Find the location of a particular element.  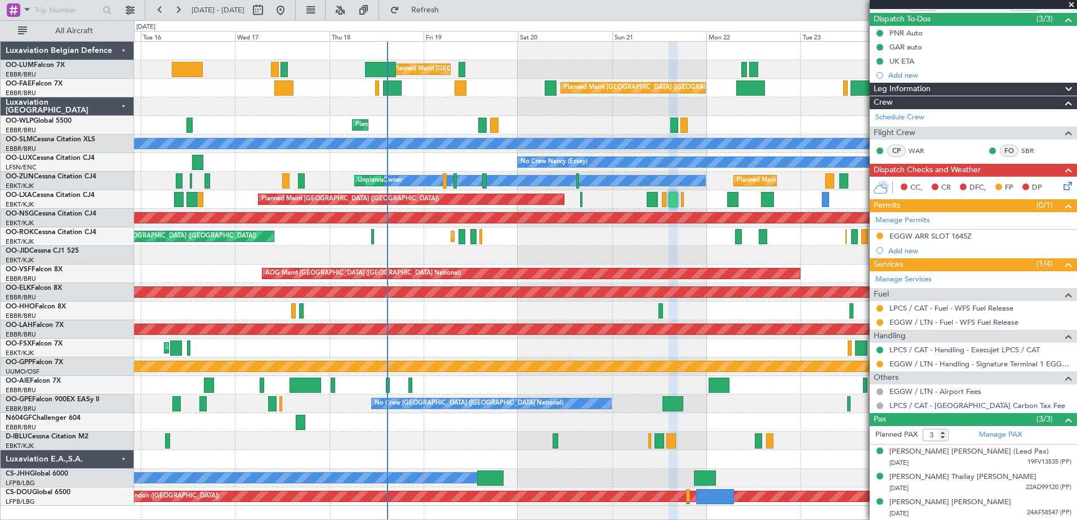

a: OO-ROKCessna Citation CJ4 is located at coordinates (51, 233).